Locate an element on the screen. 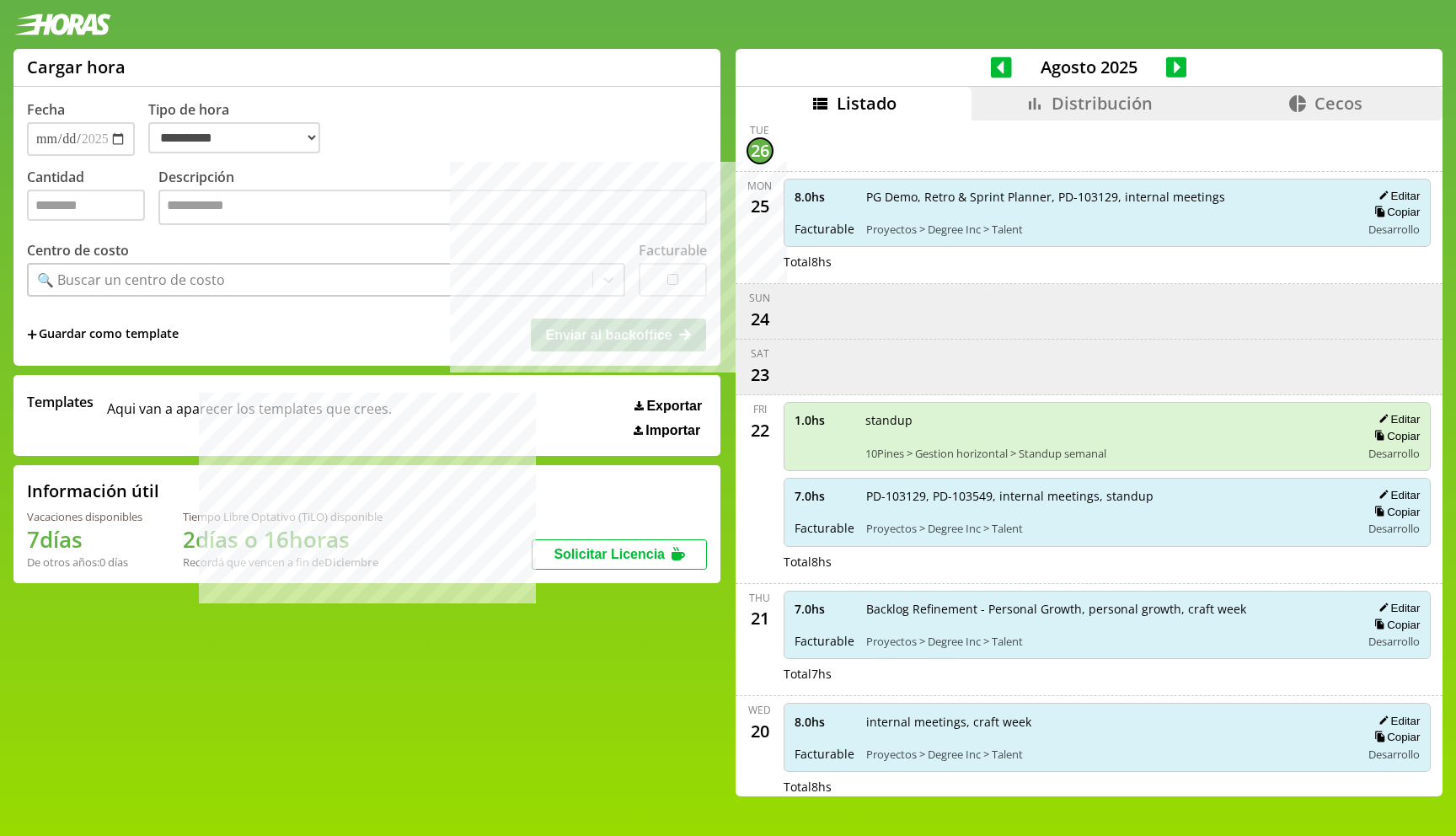 This screenshot has width=1456, height=836. span: Backlog Refinement - Personal Growth, personal growth, craft week is located at coordinates (1108, 609).